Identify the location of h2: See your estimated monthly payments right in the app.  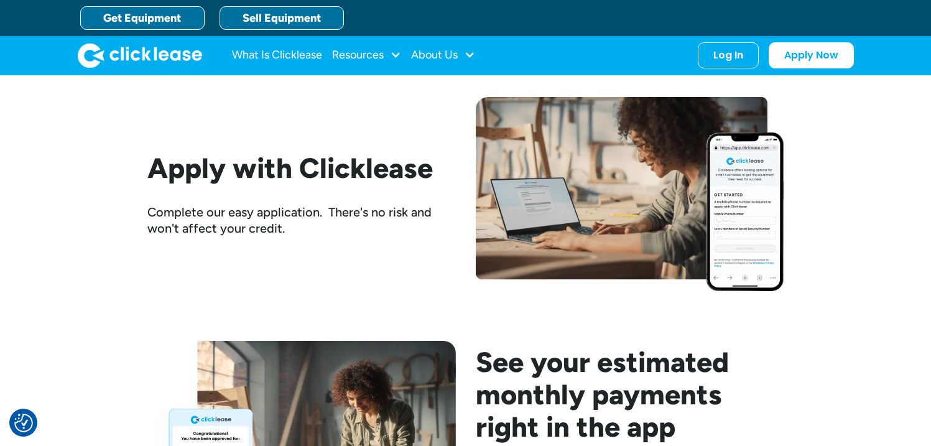
(630, 394).